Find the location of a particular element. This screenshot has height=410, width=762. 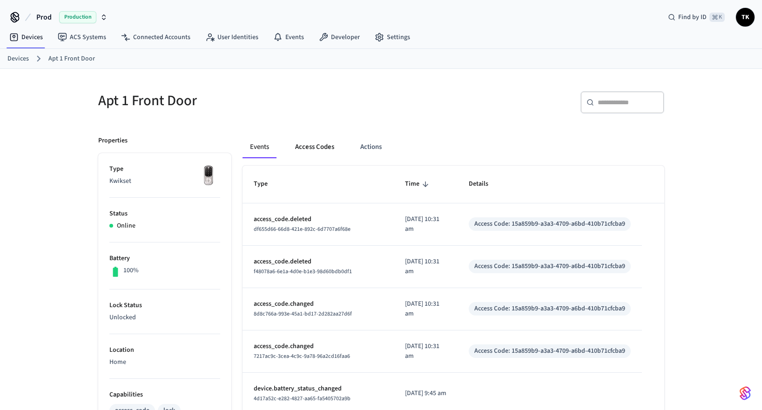

img: Yale Assure Touchscreen Wifi Smart Lock, Satin Nickel, Front is located at coordinates (209, 176).